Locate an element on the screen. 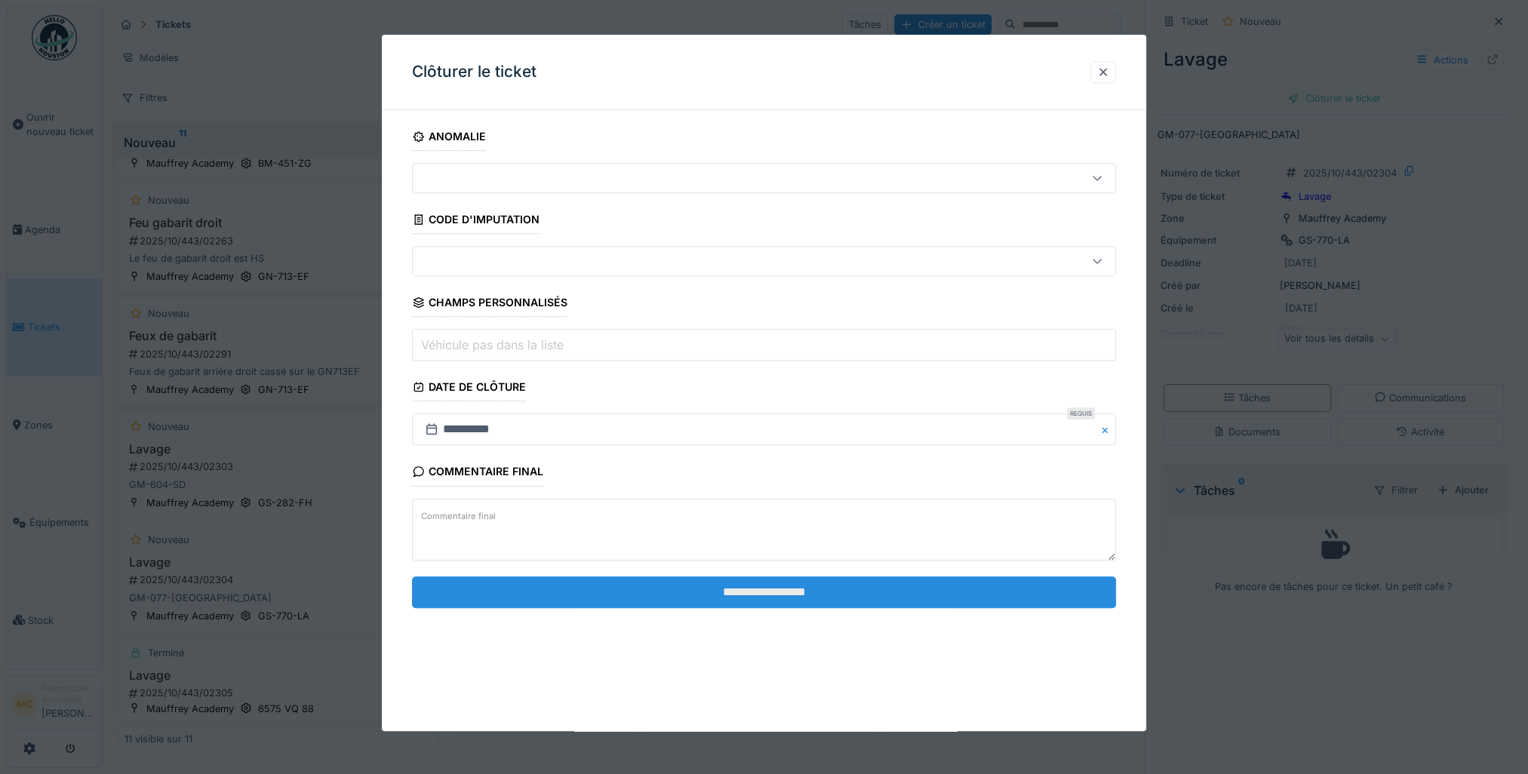 The image size is (1528, 774). label: Commentaire final is located at coordinates (458, 516).